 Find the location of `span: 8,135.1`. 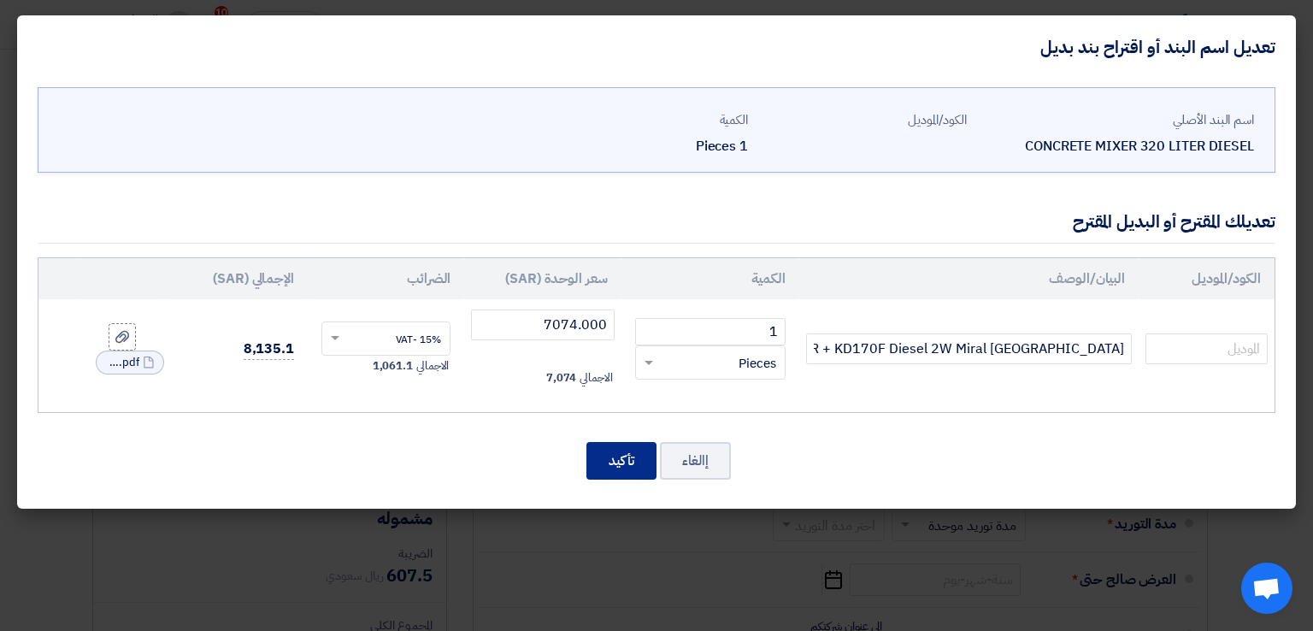

span: 8,135.1 is located at coordinates (268, 349).